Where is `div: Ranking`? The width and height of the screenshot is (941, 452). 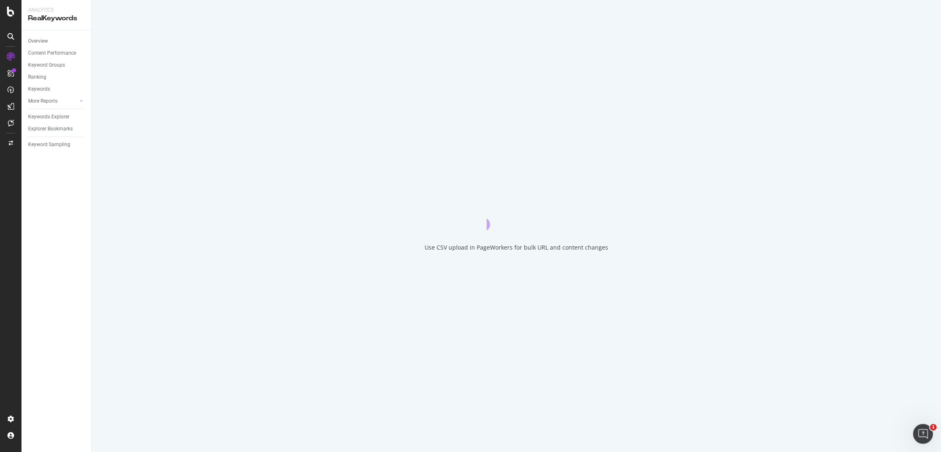
div: Ranking is located at coordinates (37, 77).